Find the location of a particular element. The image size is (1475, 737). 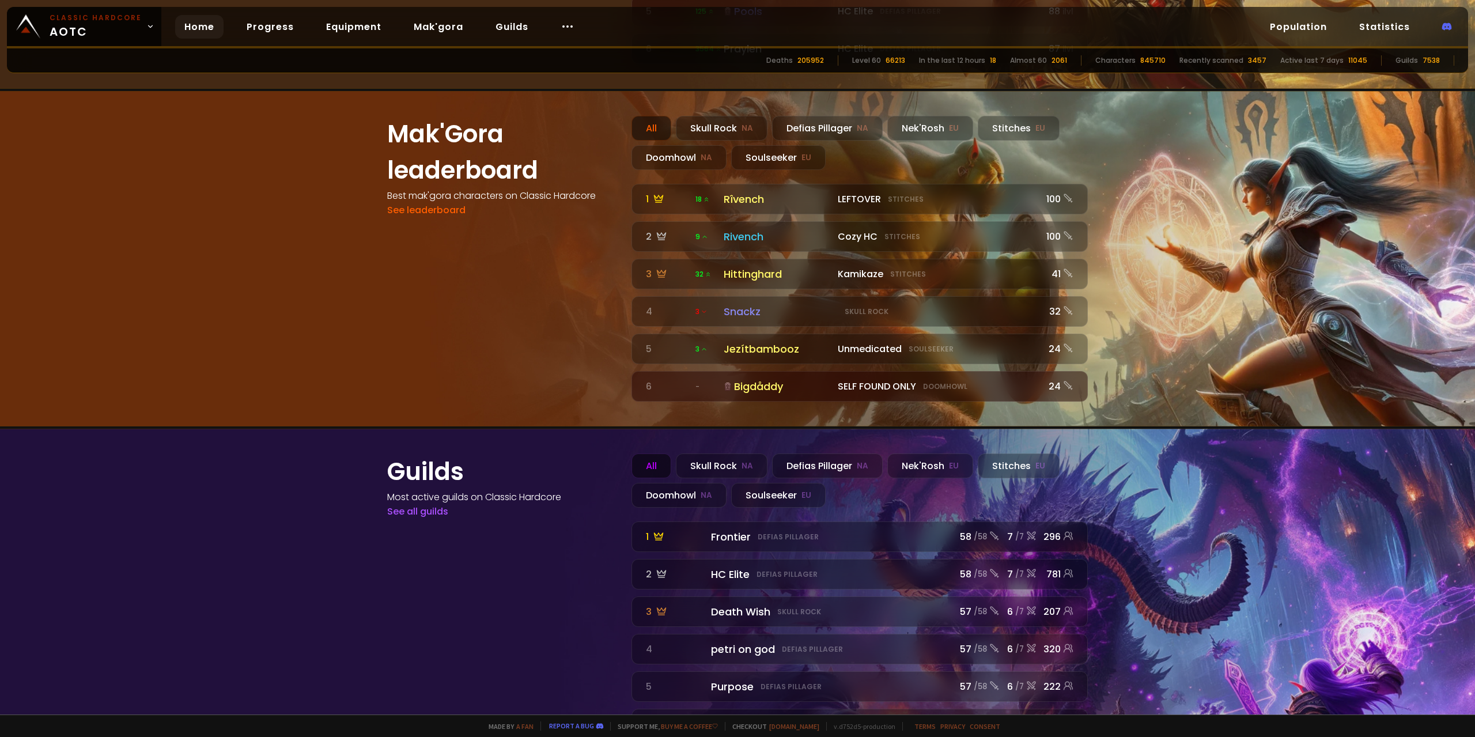

div: Nek'Rosh is located at coordinates (930, 465).